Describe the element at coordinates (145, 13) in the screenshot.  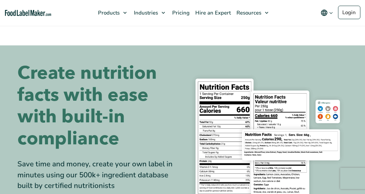
I see `span: Industries` at that location.